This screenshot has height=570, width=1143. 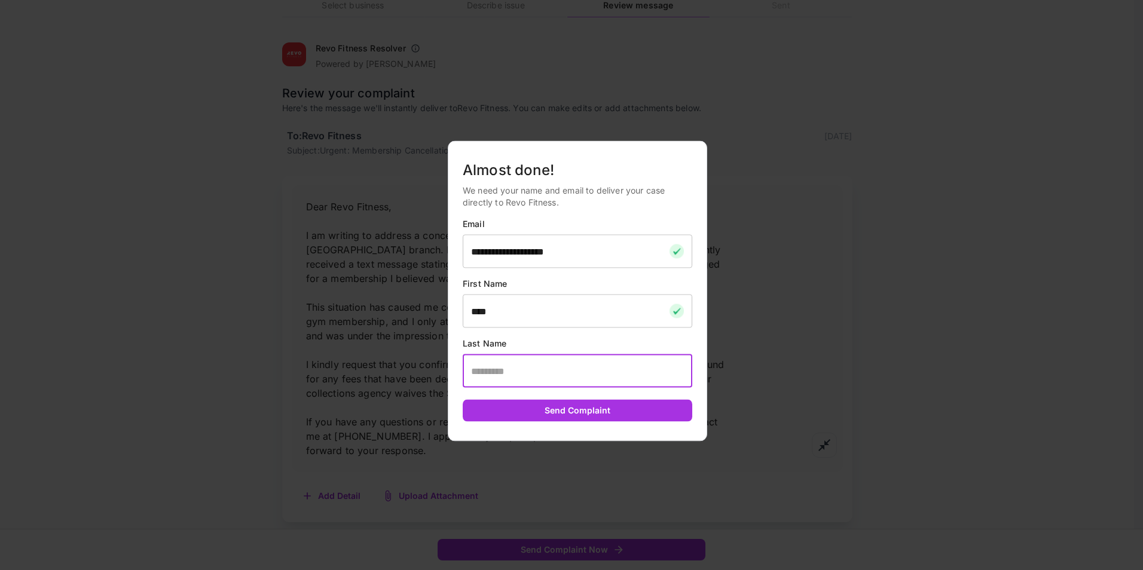 I want to click on p: Email, so click(x=578, y=224).